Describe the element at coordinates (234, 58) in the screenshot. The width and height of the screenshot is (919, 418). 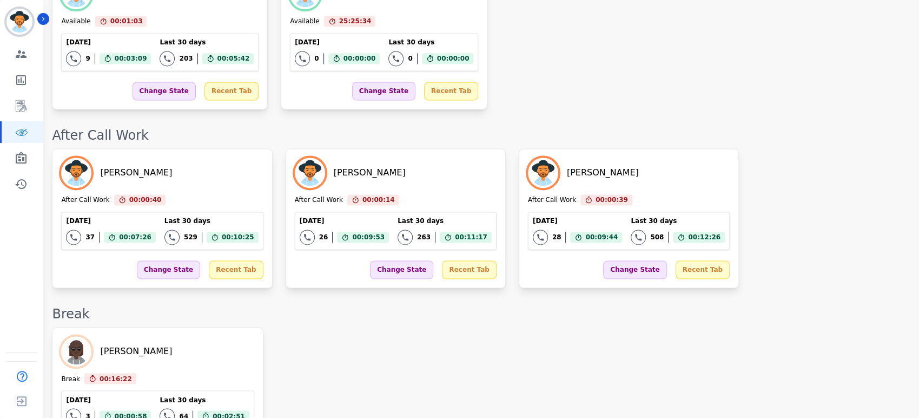
I see `span: 00:05:42` at that location.